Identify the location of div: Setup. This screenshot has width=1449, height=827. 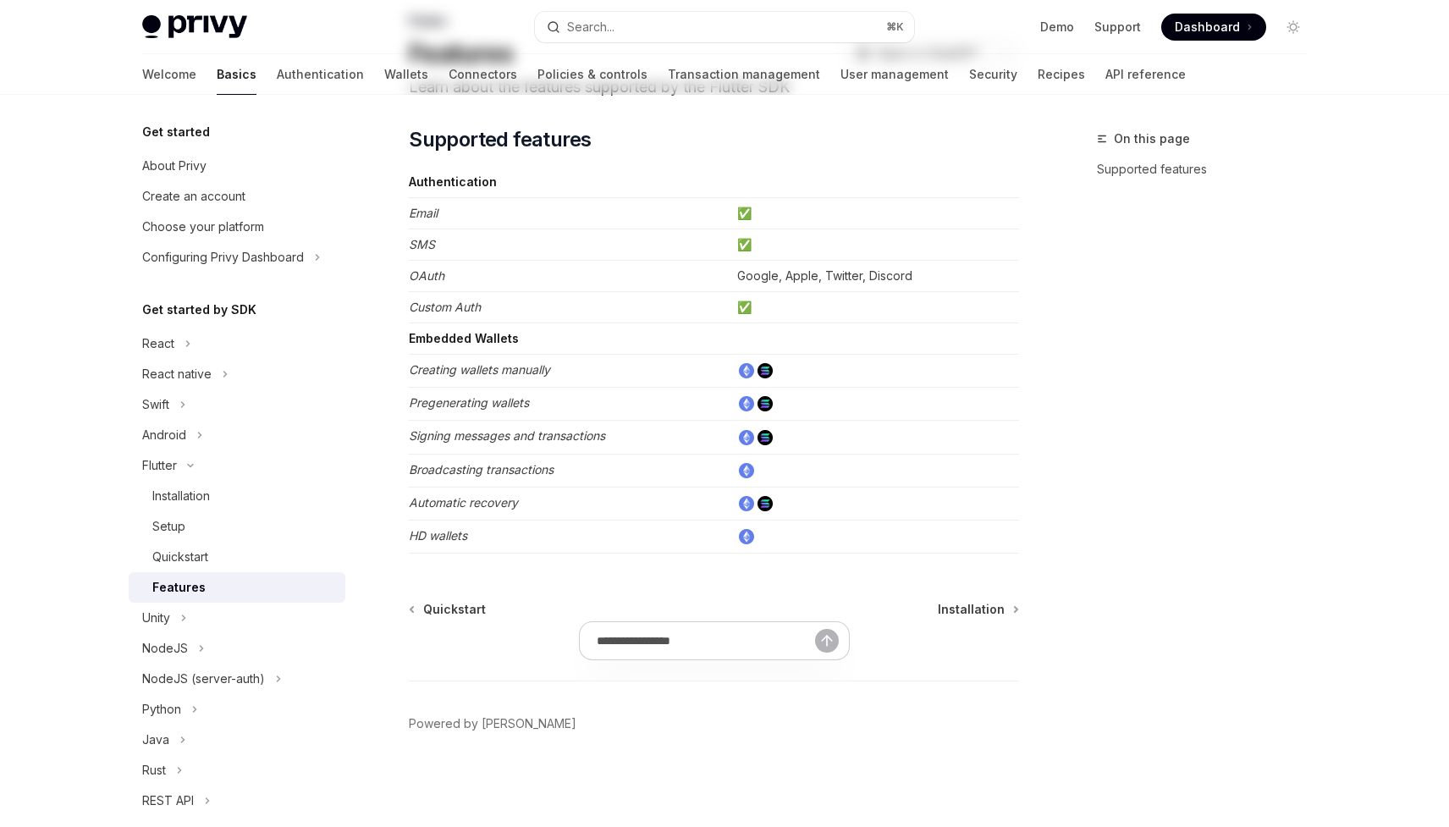
(168, 527).